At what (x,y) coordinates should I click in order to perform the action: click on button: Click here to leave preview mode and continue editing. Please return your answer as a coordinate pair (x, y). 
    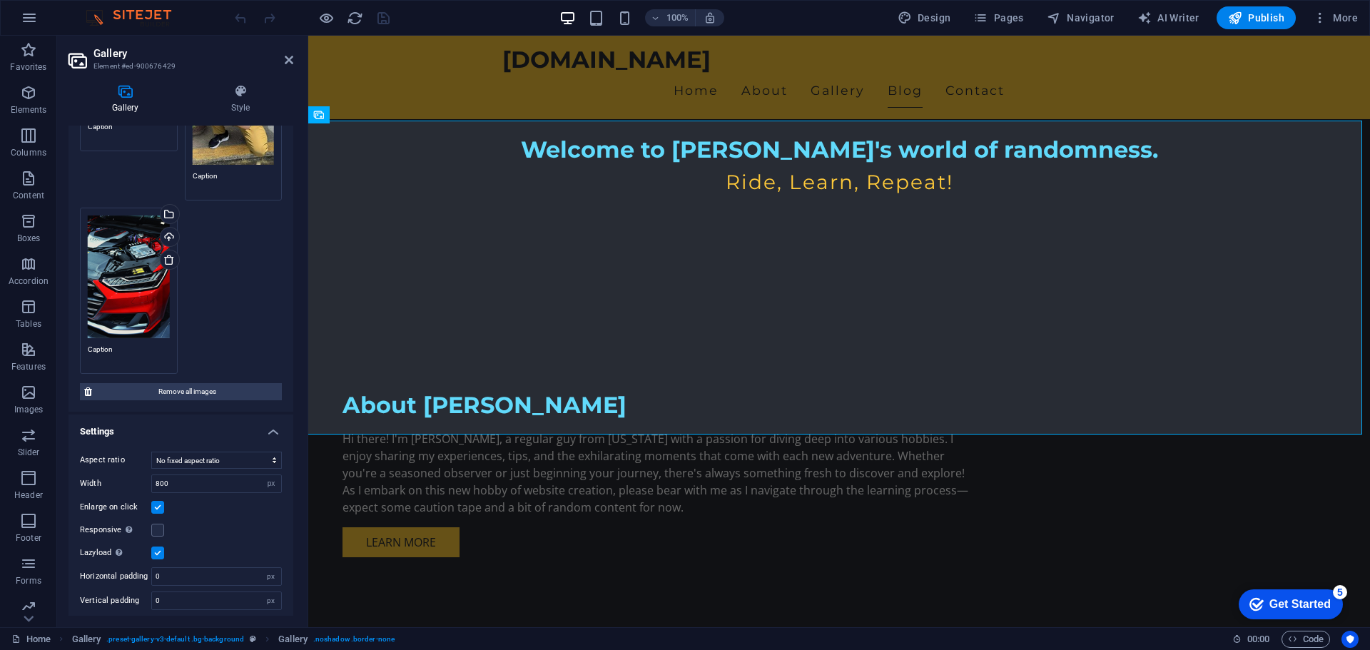
    Looking at the image, I should click on (326, 18).